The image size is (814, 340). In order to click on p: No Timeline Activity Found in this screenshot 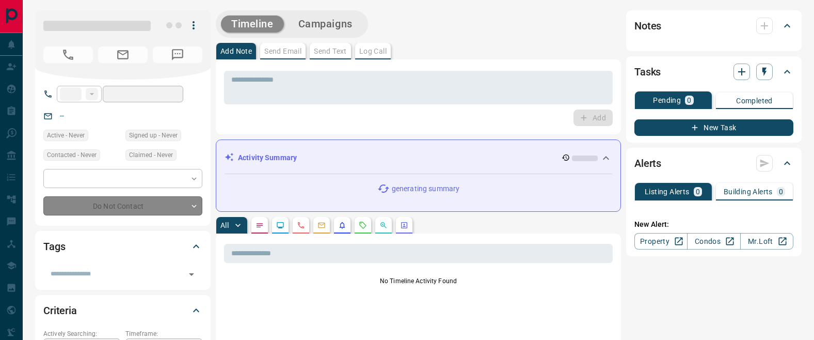, I will do `click(418, 281)`.